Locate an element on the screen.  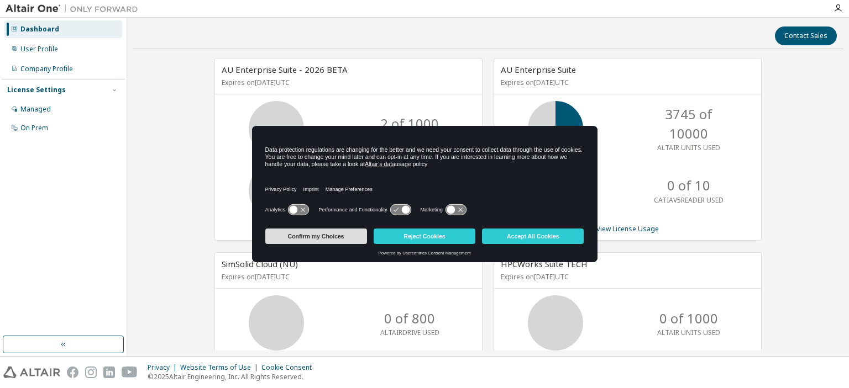
p: 0 of 10 is located at coordinates (688, 186).